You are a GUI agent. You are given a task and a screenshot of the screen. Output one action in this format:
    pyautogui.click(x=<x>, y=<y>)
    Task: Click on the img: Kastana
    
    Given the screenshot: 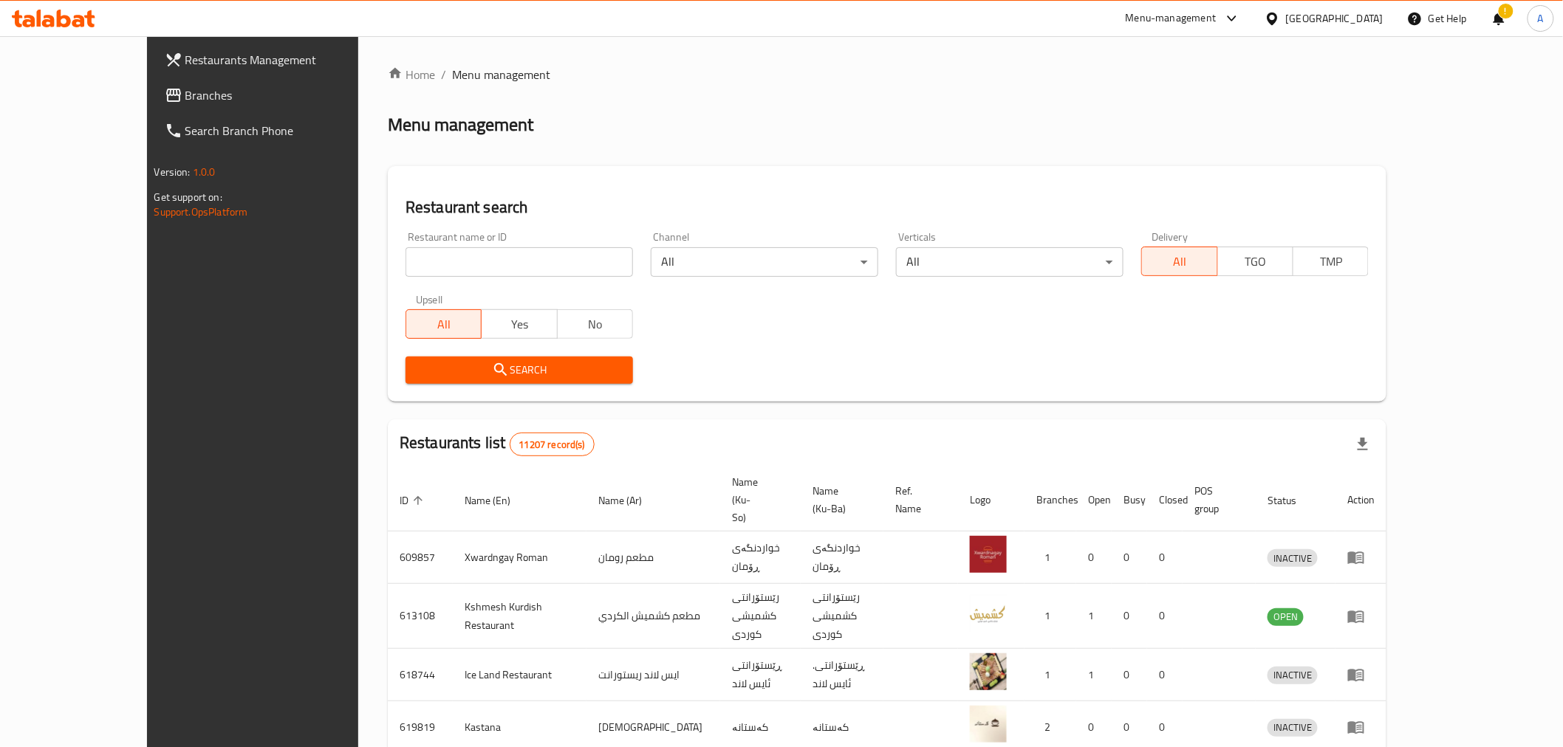 What is the action you would take?
    pyautogui.click(x=988, y=724)
    